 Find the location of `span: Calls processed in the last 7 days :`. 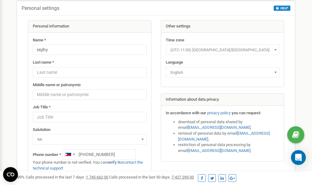

span: Calls processed in the last 7 days : is located at coordinates (67, 177).